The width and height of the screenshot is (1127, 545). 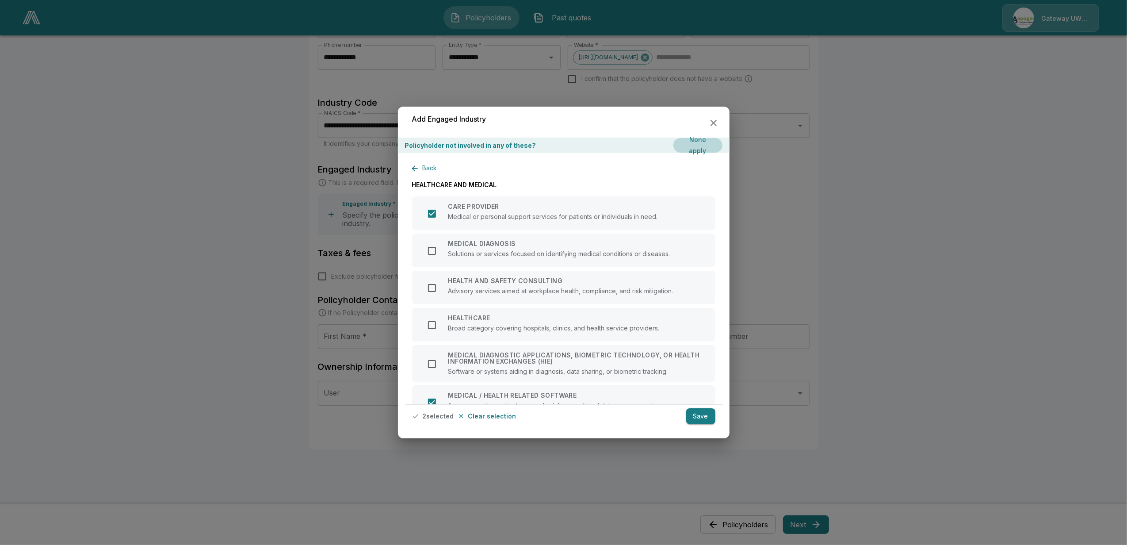 I want to click on button: Back, so click(x=426, y=168).